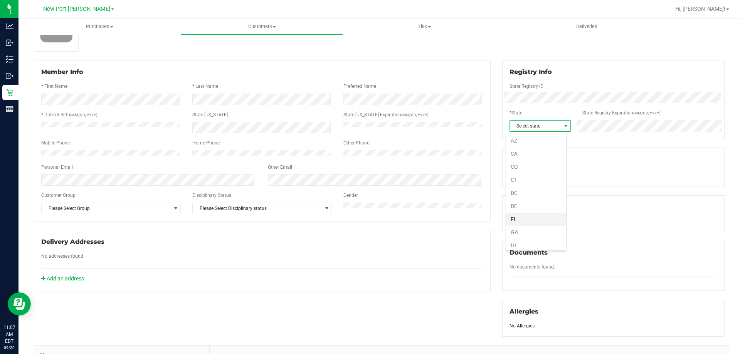 This screenshot has width=740, height=354. What do you see at coordinates (10, 92) in the screenshot?
I see `inline-svg: Retail` at bounding box center [10, 92].